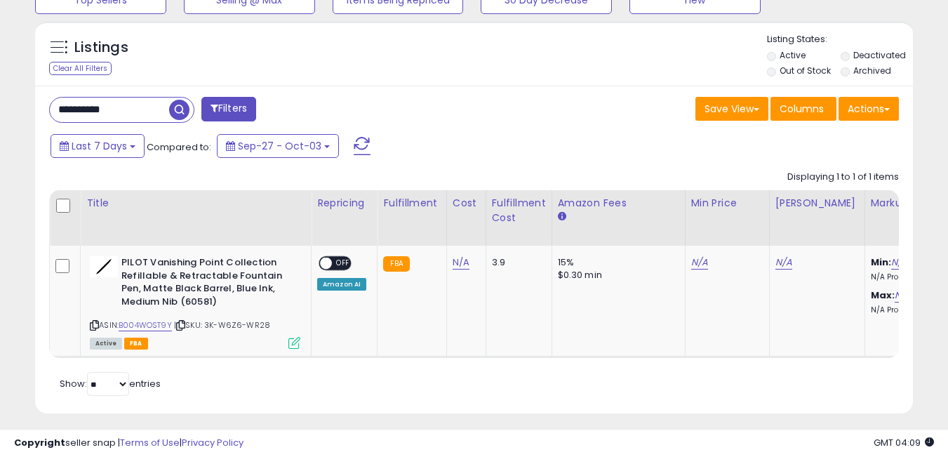 This screenshot has width=948, height=457. Describe the element at coordinates (179, 147) in the screenshot. I see `span: Compared to:` at that location.